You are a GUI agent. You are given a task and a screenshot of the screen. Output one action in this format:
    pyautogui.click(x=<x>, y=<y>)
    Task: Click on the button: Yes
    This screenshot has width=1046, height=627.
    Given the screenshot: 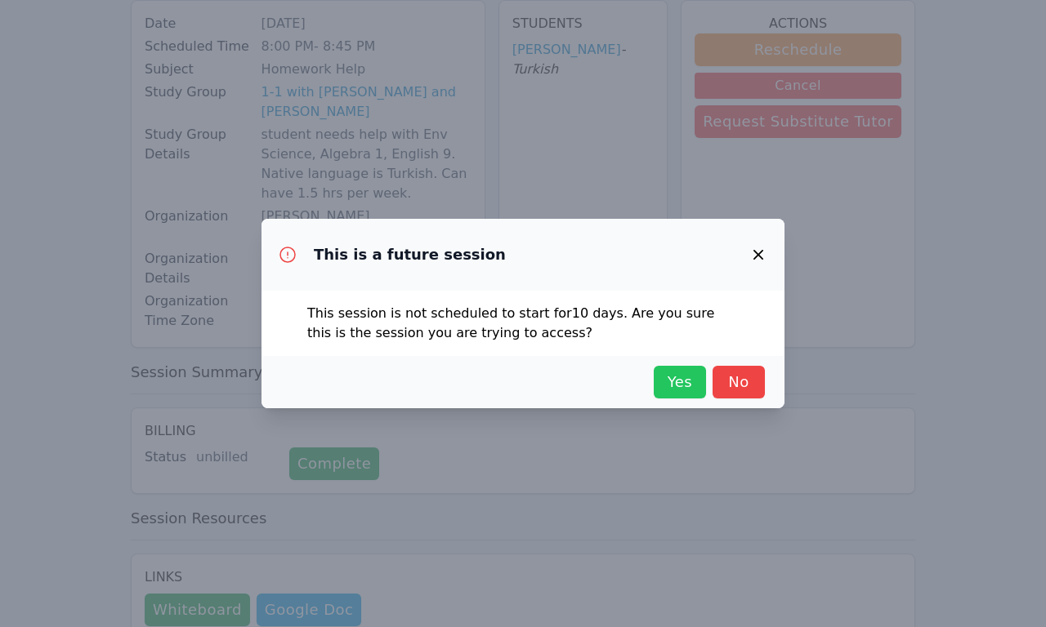 What is the action you would take?
    pyautogui.click(x=680, y=382)
    